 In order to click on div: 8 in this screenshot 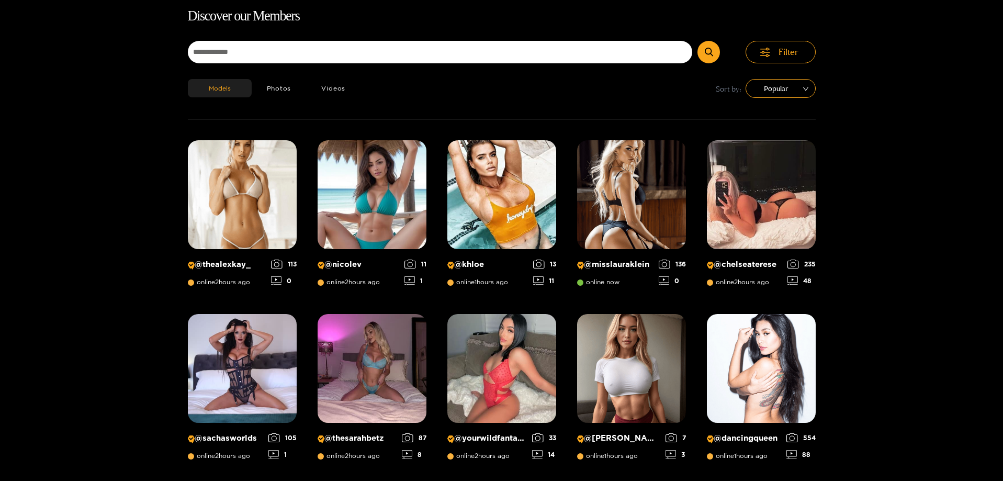, I will do `click(414, 454)`.